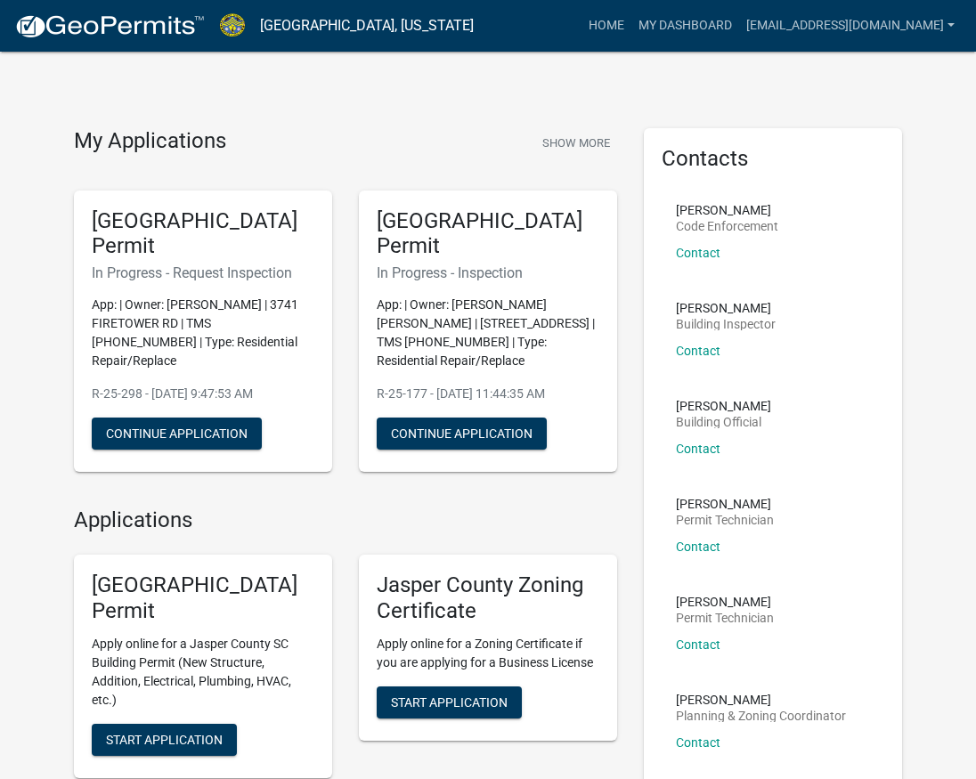 Image resolution: width=976 pixels, height=779 pixels. I want to click on h5: Contacts, so click(773, 159).